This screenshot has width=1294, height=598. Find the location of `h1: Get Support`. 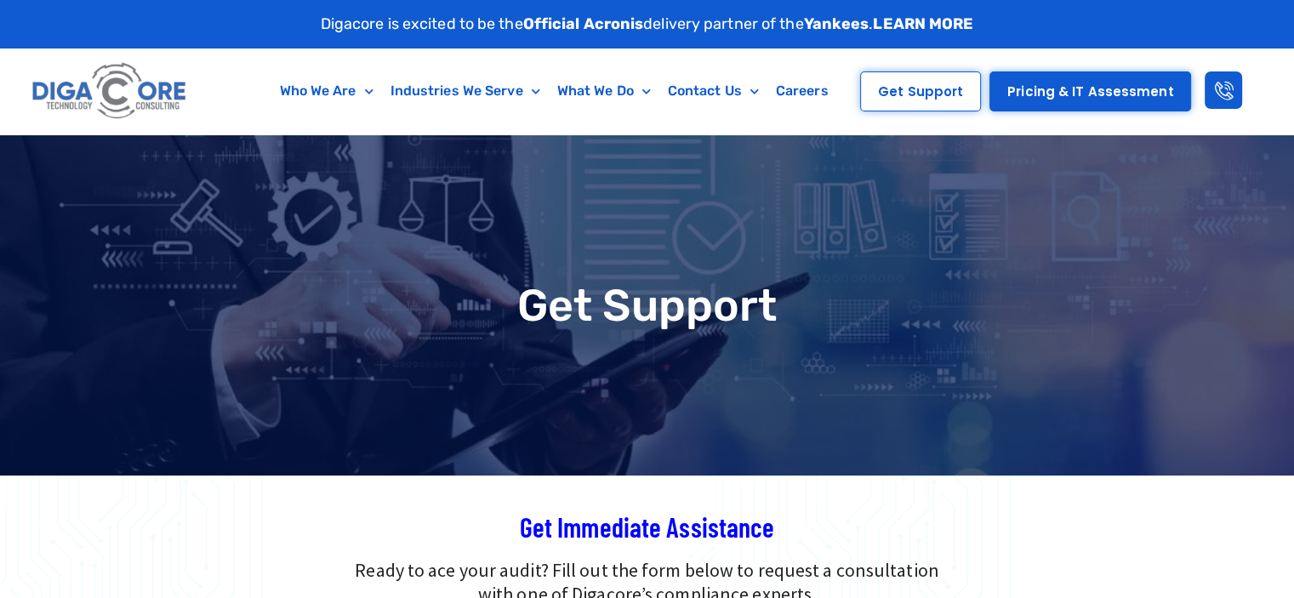

h1: Get Support is located at coordinates (647, 305).